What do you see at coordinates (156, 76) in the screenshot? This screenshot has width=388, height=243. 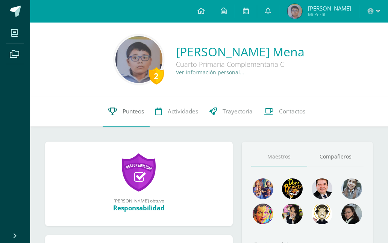 I see `div: 2` at bounding box center [156, 76].